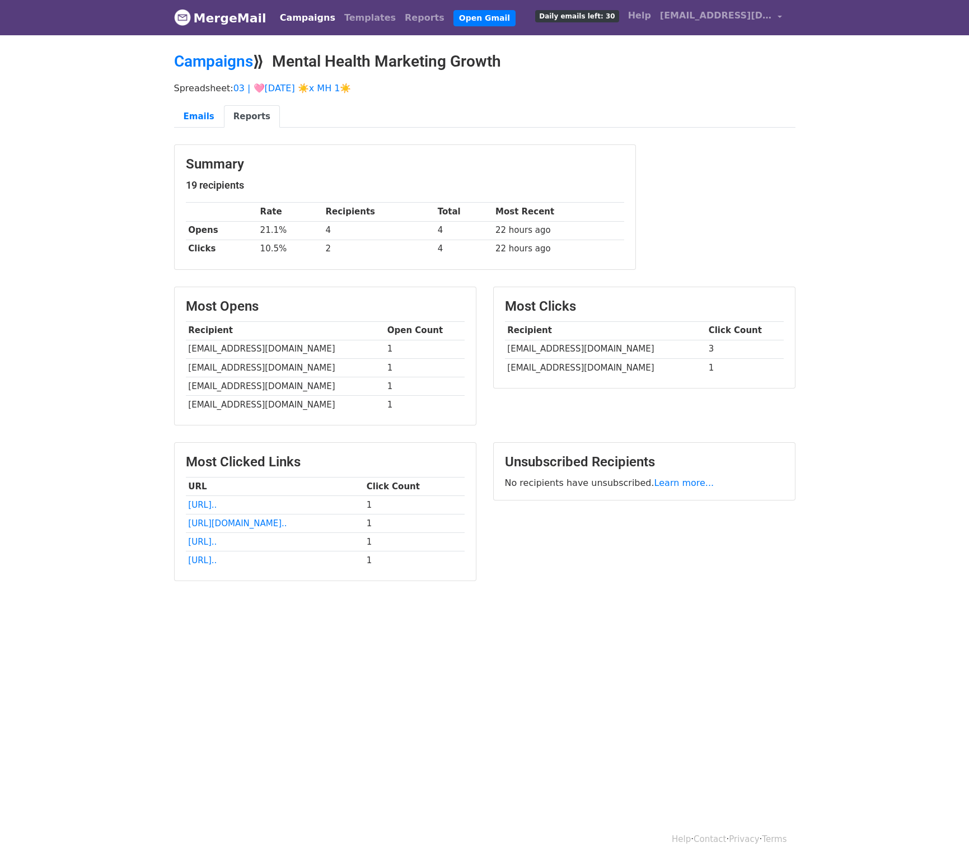  What do you see at coordinates (424, 330) in the screenshot?
I see `th: Open Count` at bounding box center [424, 330].